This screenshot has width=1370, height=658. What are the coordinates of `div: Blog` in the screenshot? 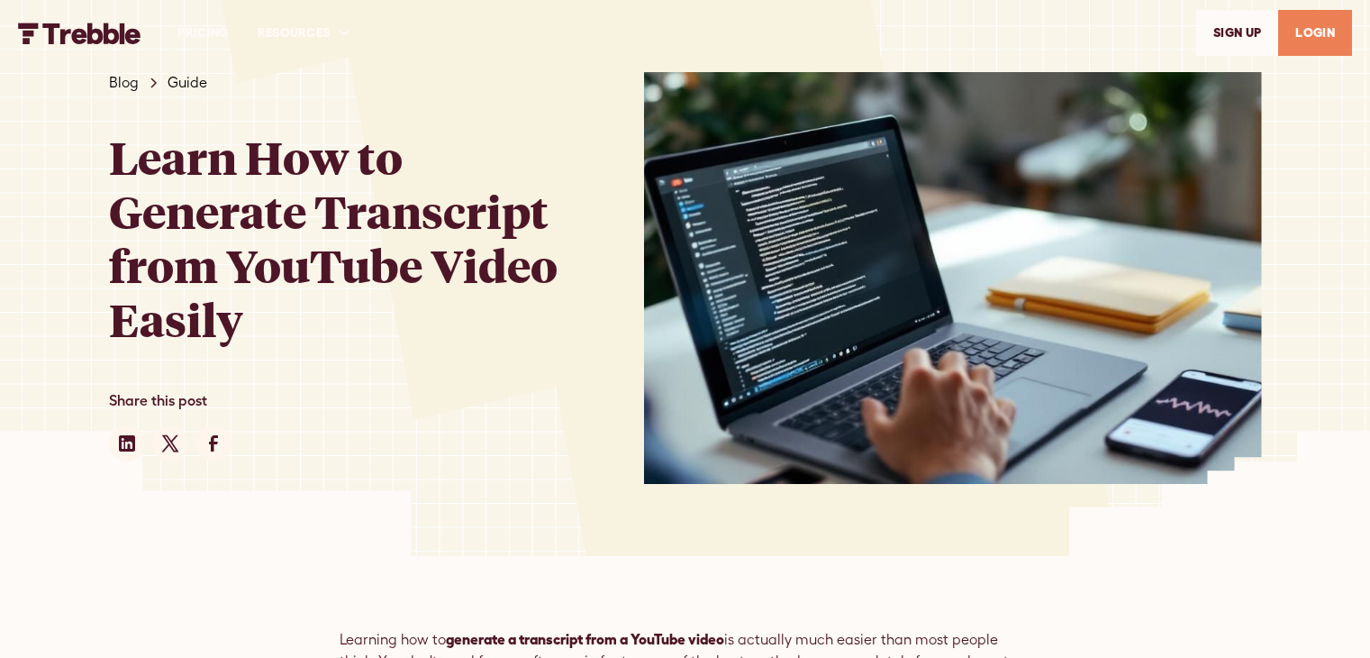 It's located at (123, 83).